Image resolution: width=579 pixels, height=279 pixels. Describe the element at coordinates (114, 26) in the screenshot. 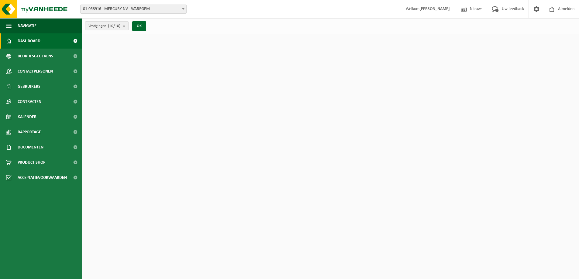

I see `count: (10/10)` at that location.